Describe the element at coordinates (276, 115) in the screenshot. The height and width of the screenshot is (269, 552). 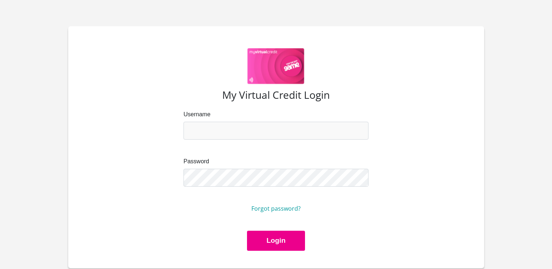
I see `label: Username` at that location.